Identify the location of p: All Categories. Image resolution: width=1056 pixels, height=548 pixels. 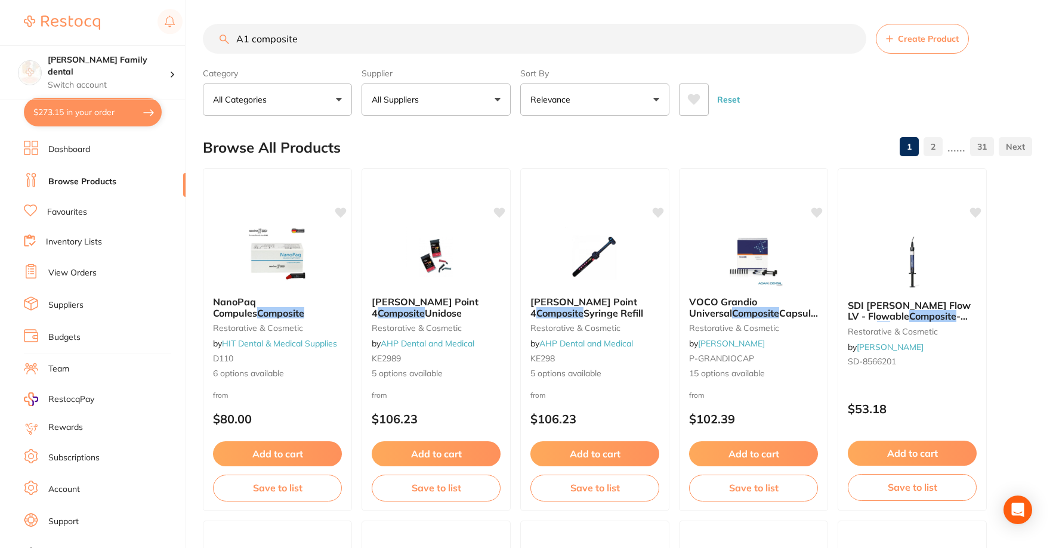
(242, 100).